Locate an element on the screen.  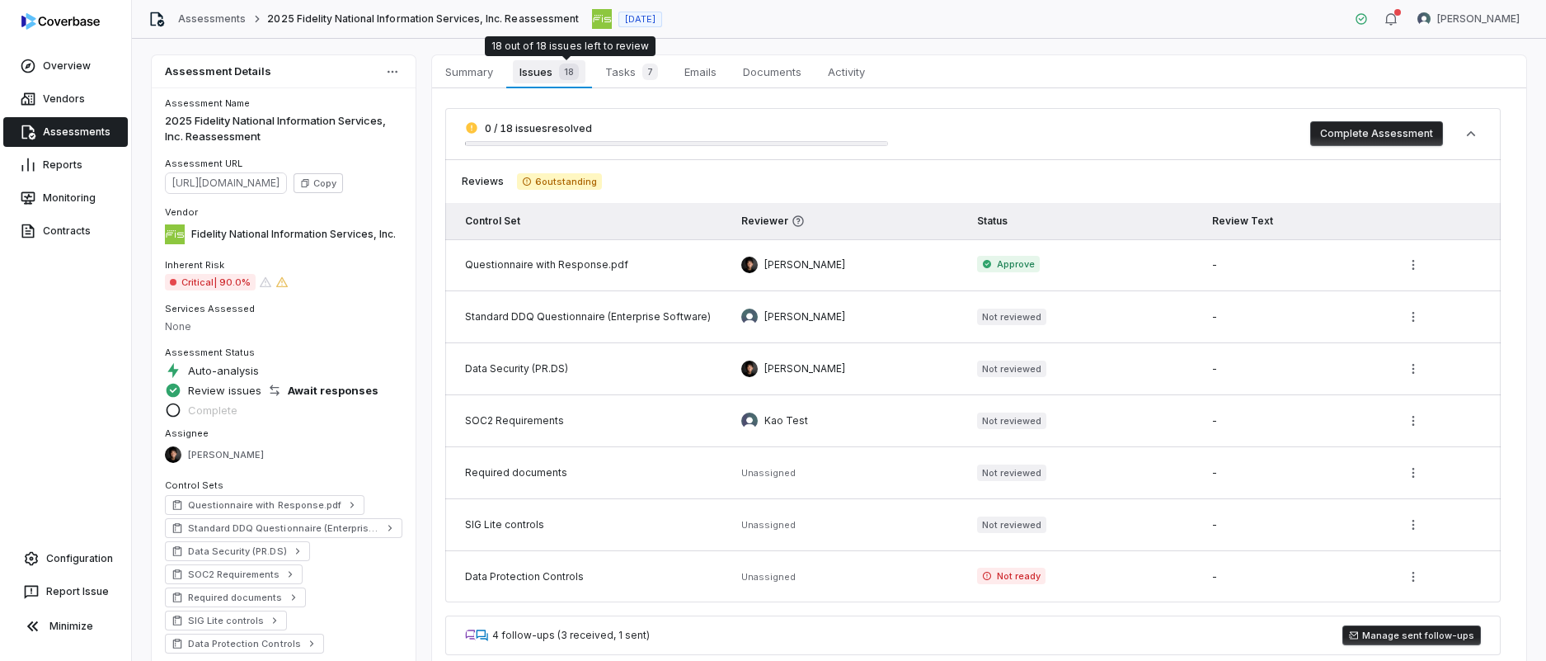
span: Complete is located at coordinates (213, 410).